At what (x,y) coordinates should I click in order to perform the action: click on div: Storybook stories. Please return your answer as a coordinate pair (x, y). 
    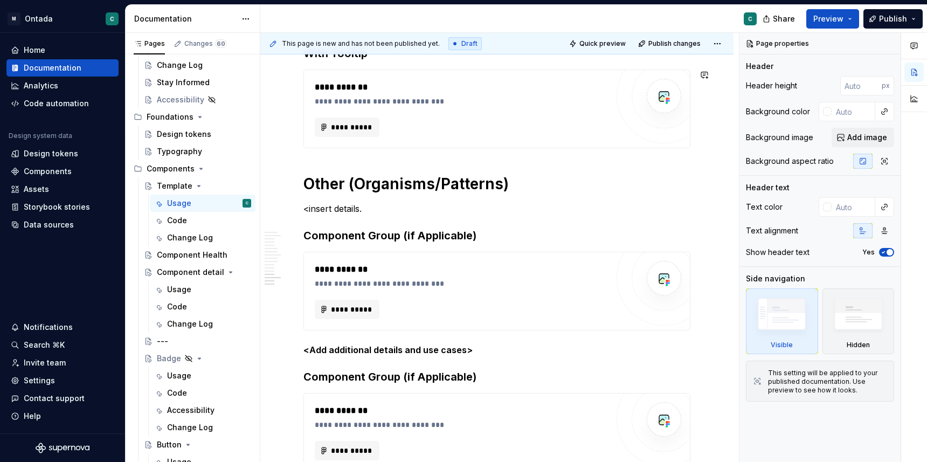
    Looking at the image, I should click on (57, 207).